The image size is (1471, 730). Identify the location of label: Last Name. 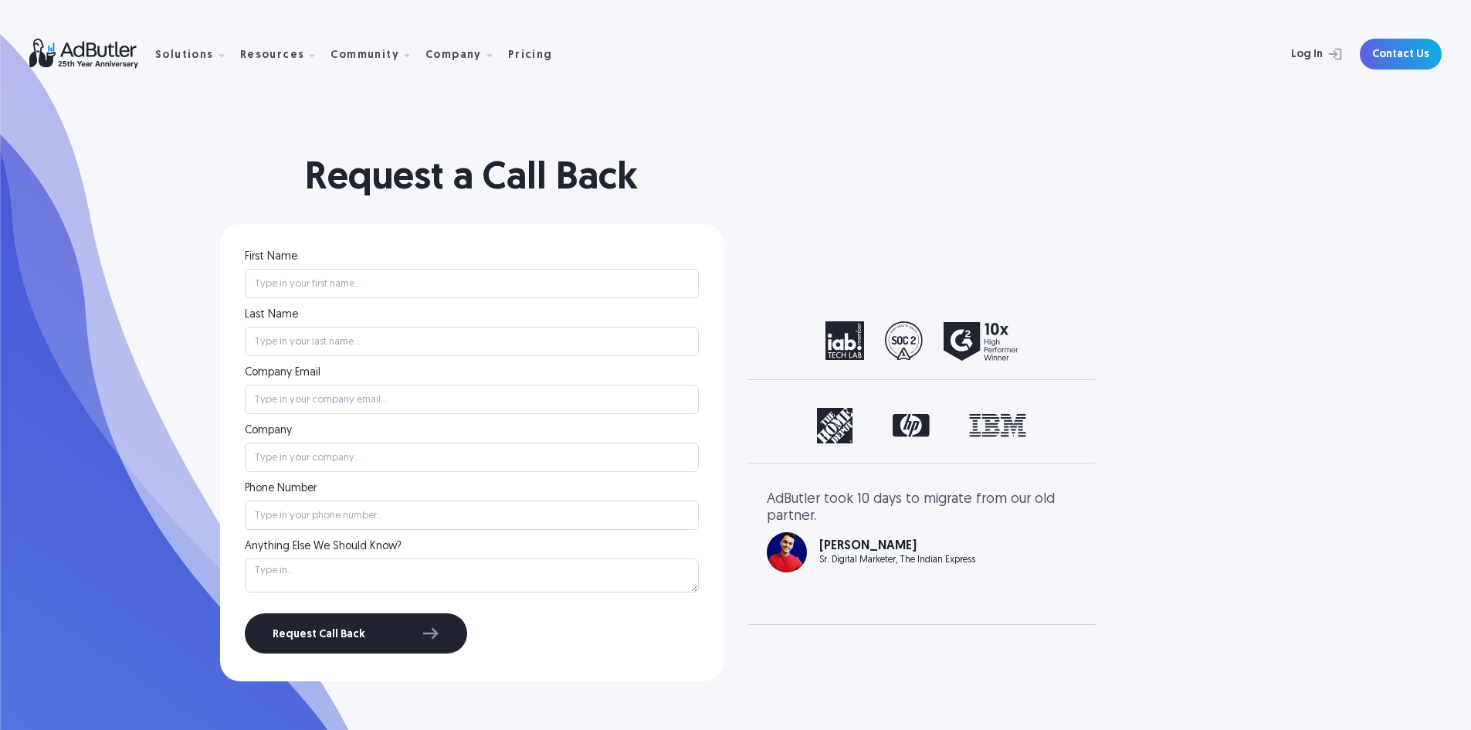
(472, 315).